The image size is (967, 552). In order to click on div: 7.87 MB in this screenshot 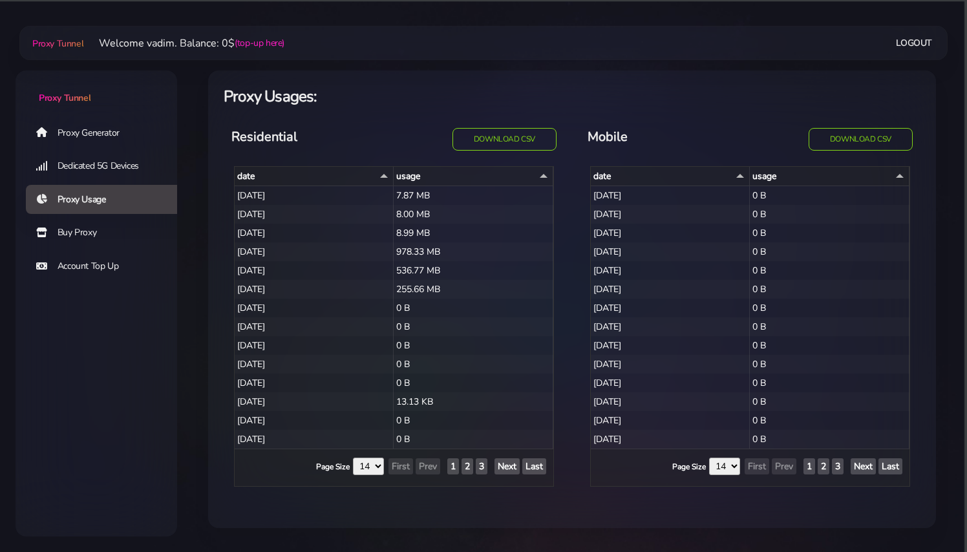, I will do `click(473, 195)`.